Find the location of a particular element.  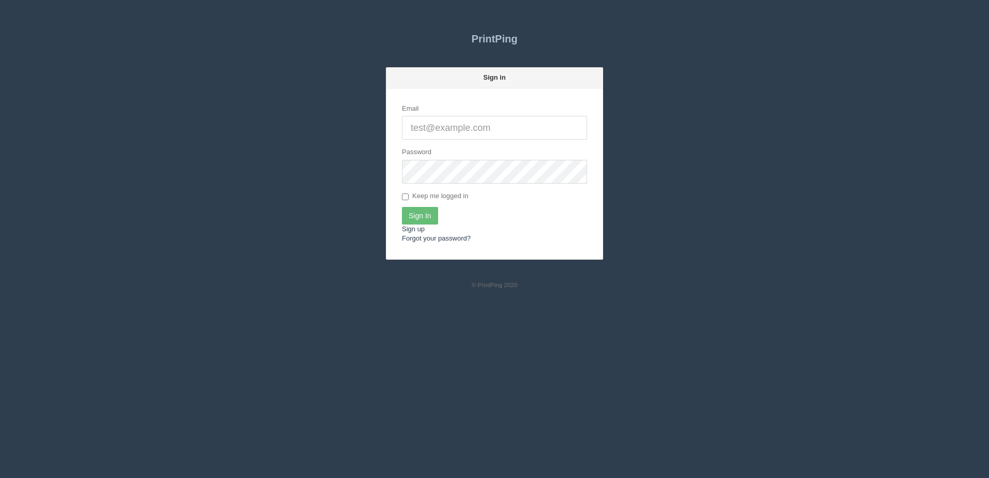

small: © PrintPing 2020 is located at coordinates (495, 285).